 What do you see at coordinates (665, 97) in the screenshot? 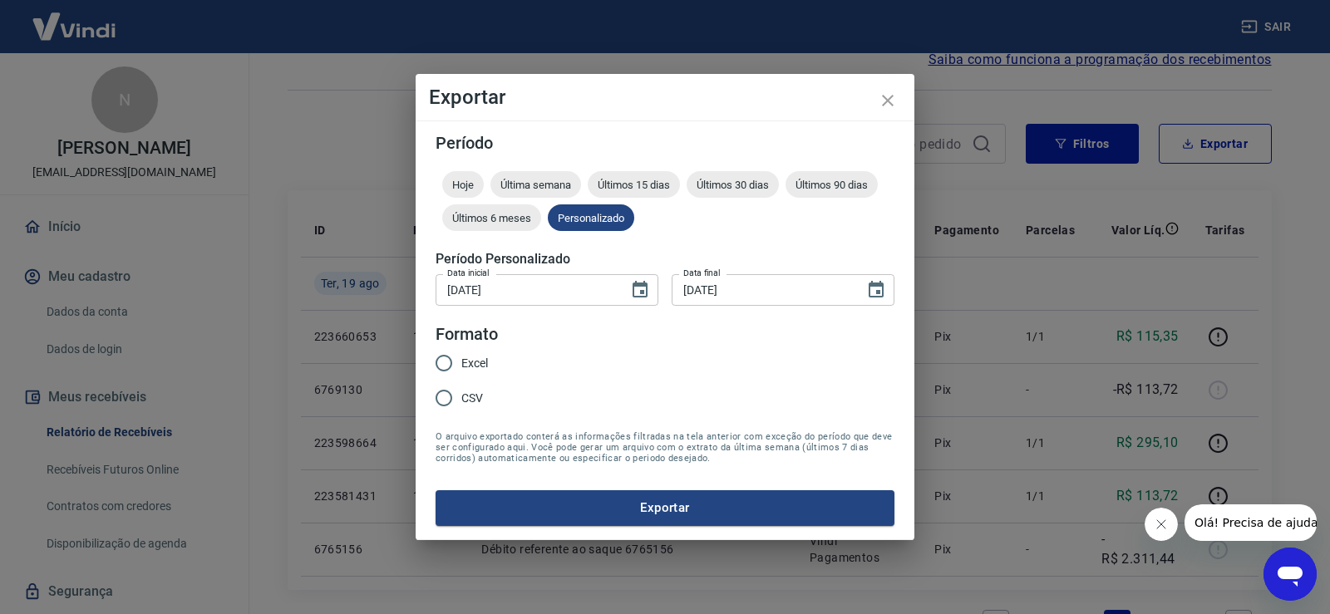
I see `h4: Exportar` at bounding box center [665, 97].